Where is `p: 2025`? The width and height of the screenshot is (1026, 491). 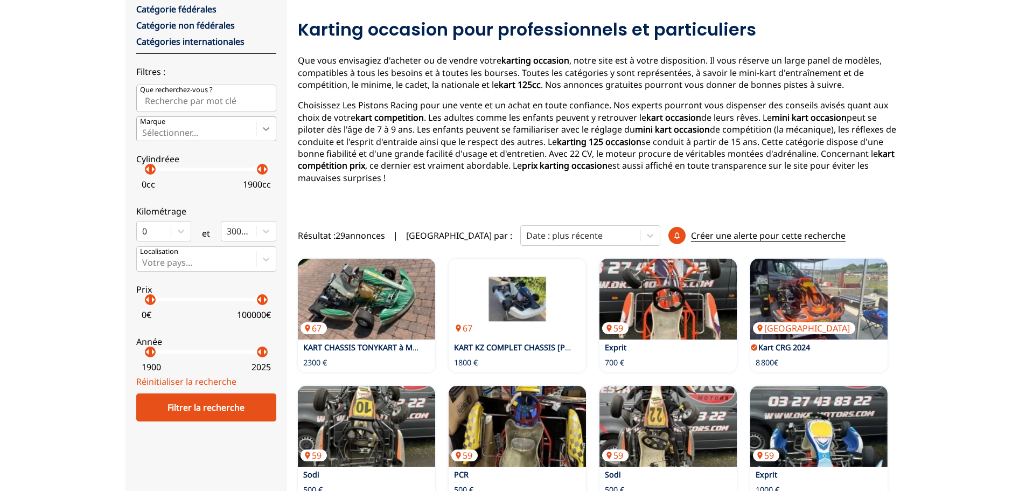 p: 2025 is located at coordinates (261, 367).